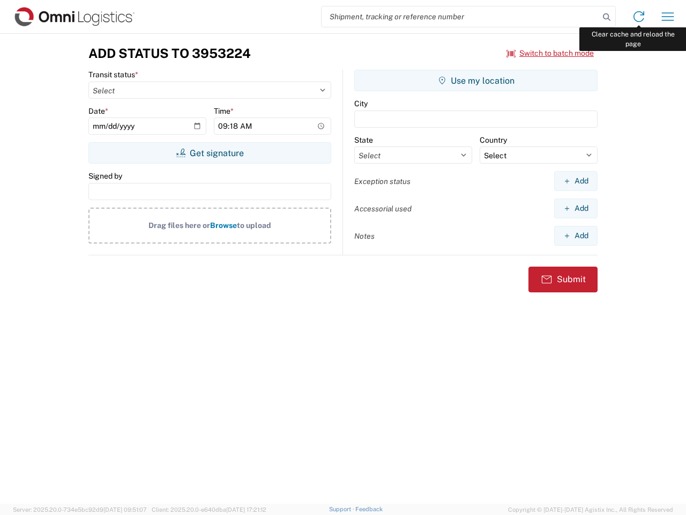  Describe the element at coordinates (563, 279) in the screenshot. I see `button: Submit` at that location.